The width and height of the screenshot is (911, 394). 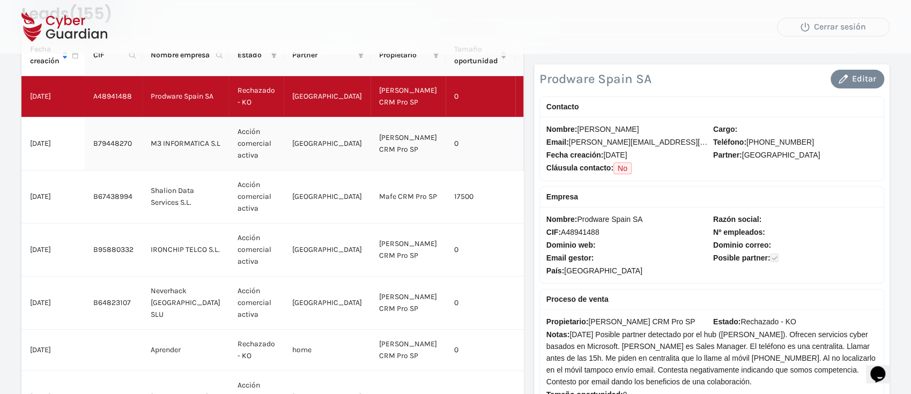 What do you see at coordinates (571, 245) in the screenshot?
I see `strong: Dominio web:` at bounding box center [571, 245].